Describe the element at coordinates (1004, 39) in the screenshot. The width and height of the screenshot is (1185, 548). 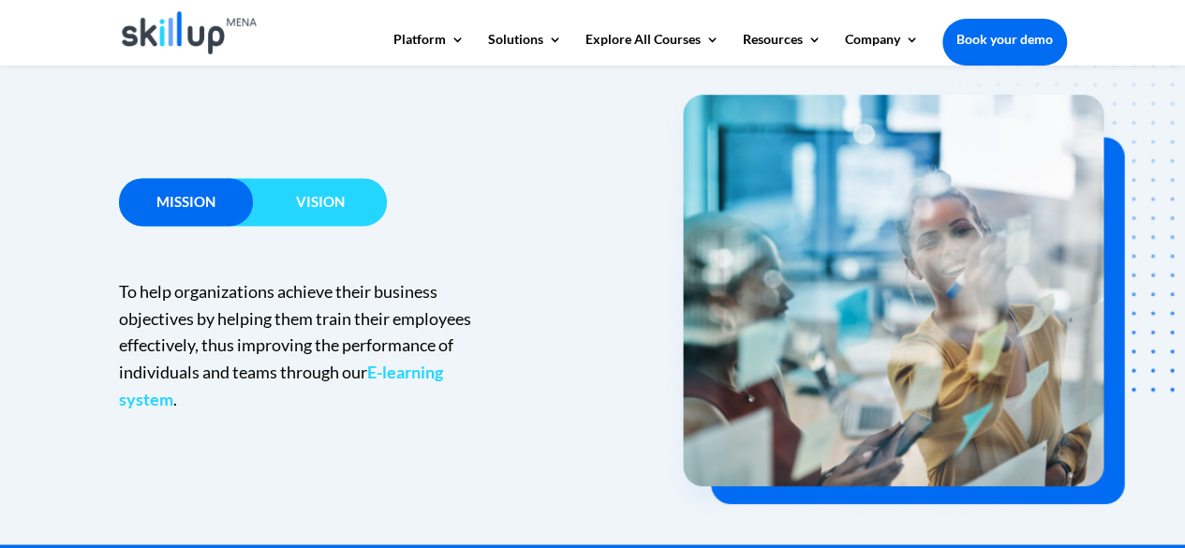
I see `a: Book your demo` at that location.